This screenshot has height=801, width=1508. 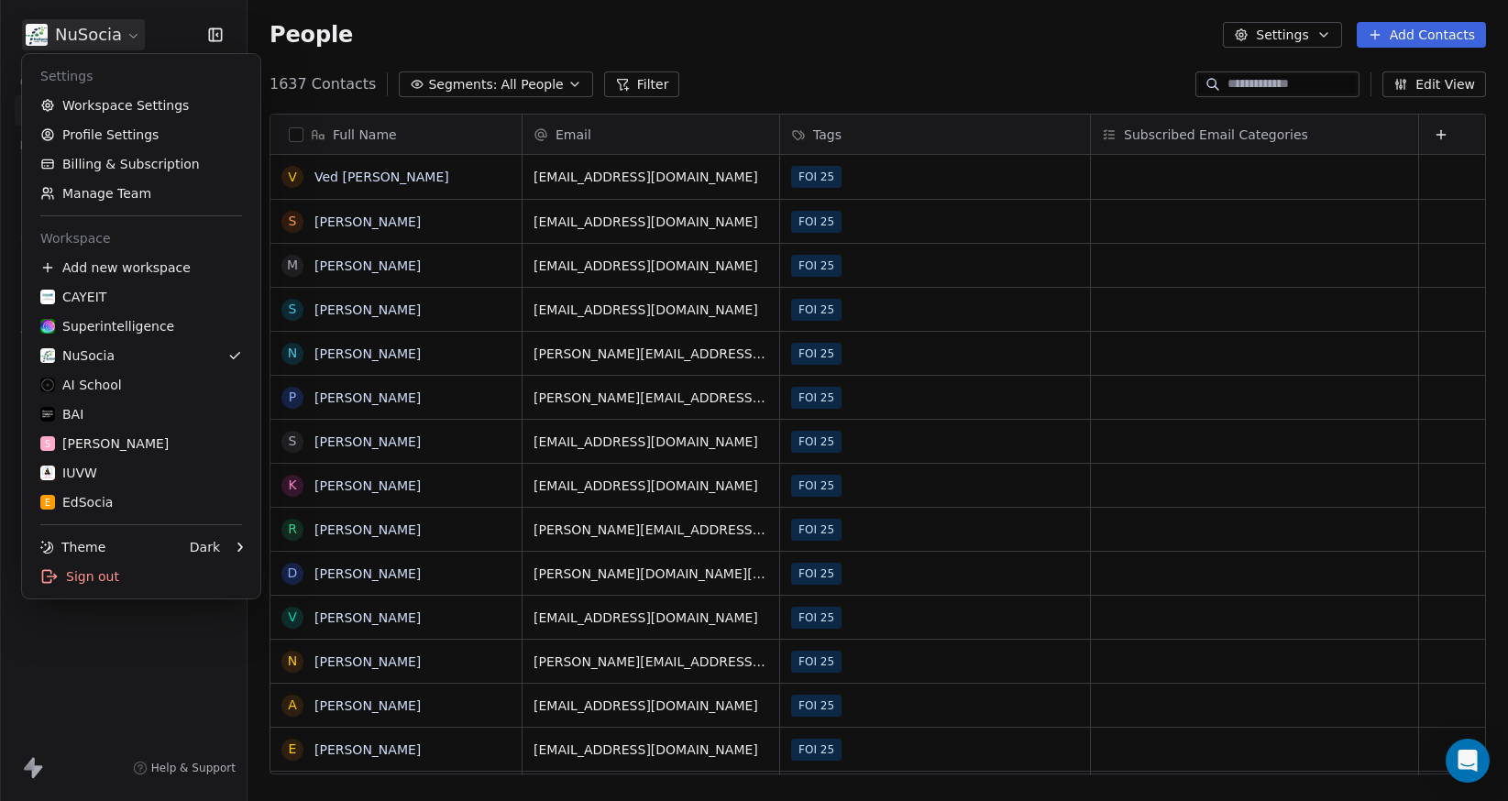 I want to click on div: Superintelligence, so click(x=107, y=326).